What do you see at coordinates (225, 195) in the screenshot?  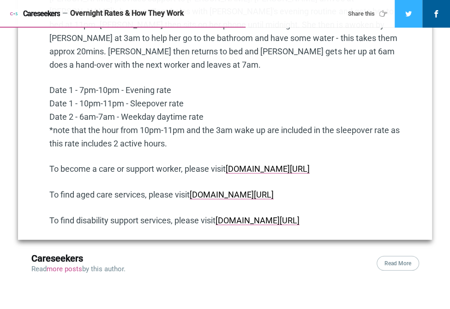 I see `p: To find aged care services, please visit` at bounding box center [225, 195].